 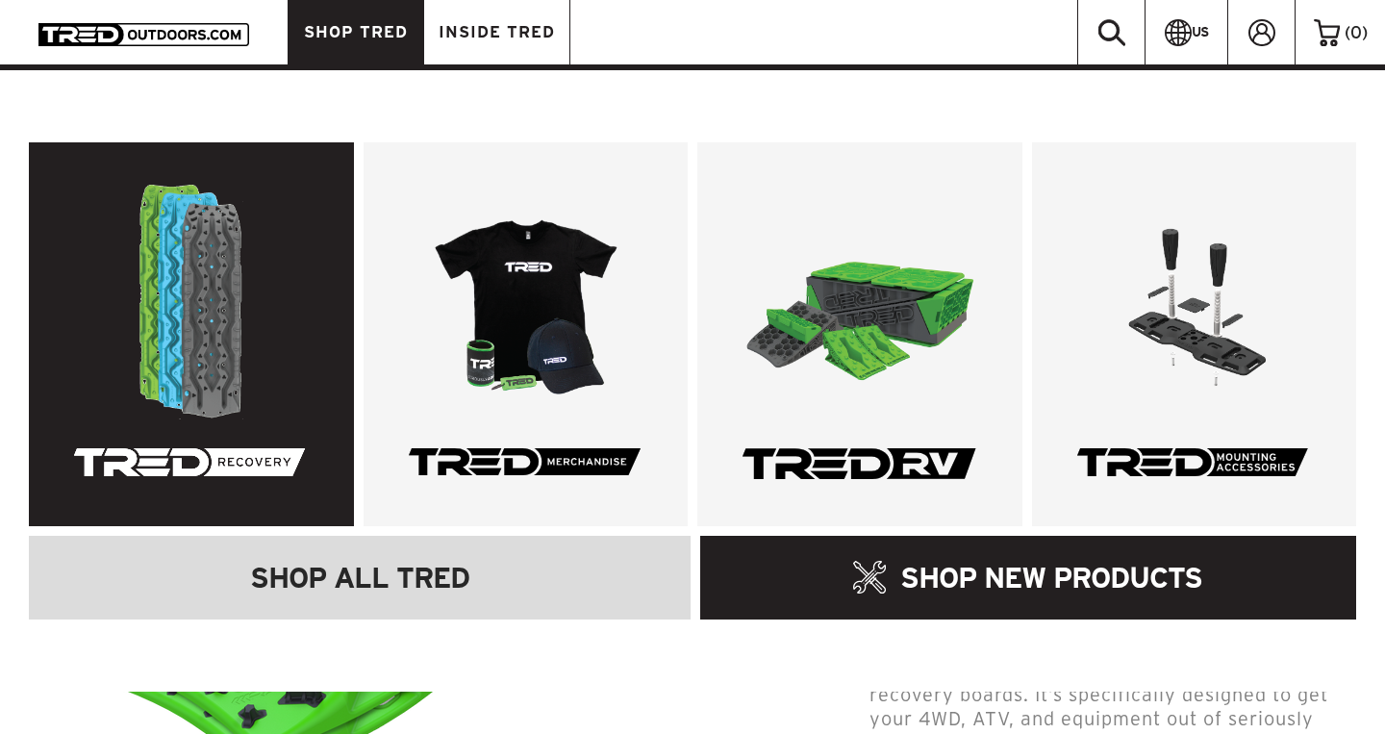 What do you see at coordinates (525, 302) in the screenshot?
I see `img: TREDMerchandise.png` at bounding box center [525, 302].